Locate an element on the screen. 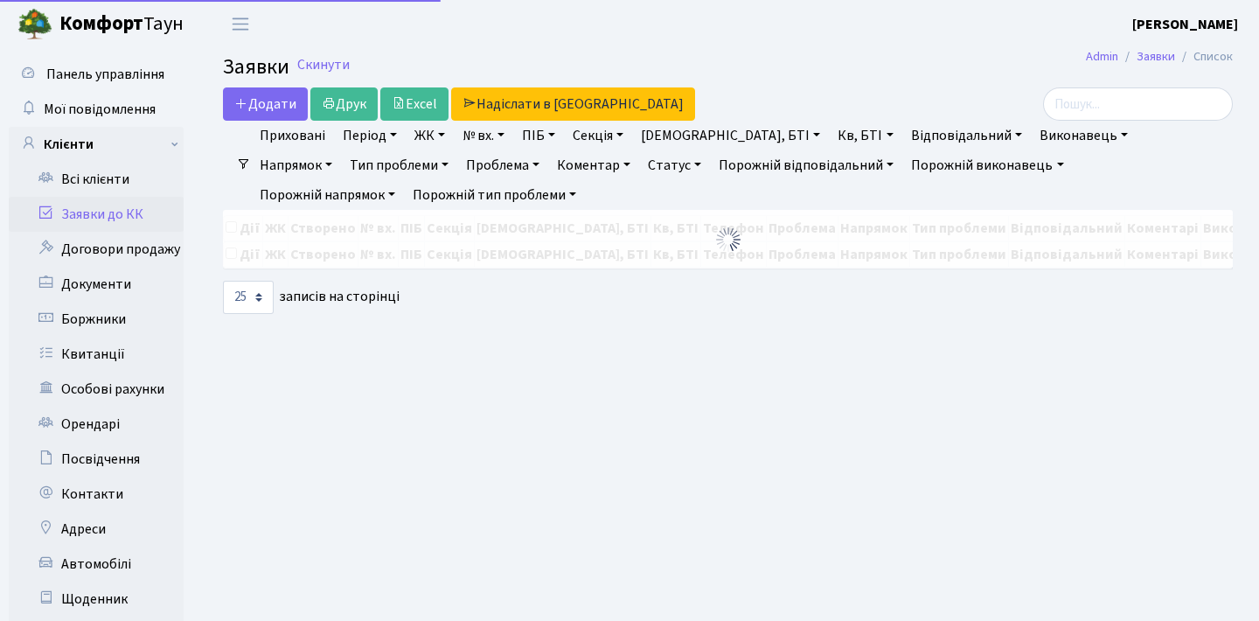 This screenshot has height=621, width=1259. a: Період is located at coordinates (370, 136).